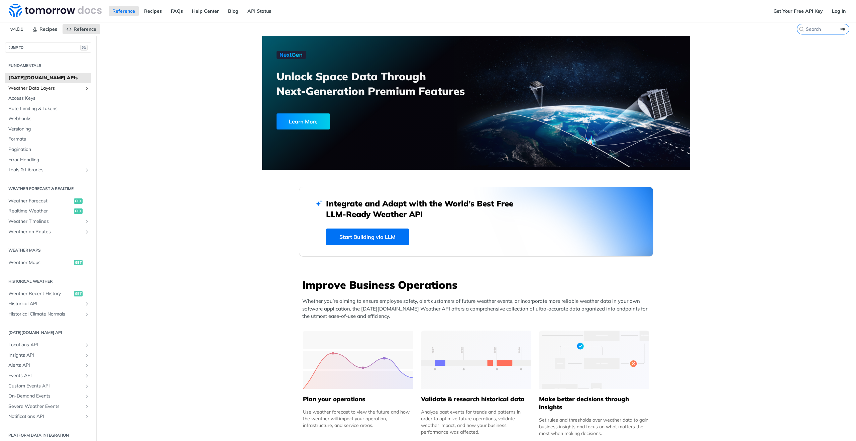 The image size is (856, 441). What do you see at coordinates (48, 98) in the screenshot?
I see `a: Access Keys` at bounding box center [48, 98].